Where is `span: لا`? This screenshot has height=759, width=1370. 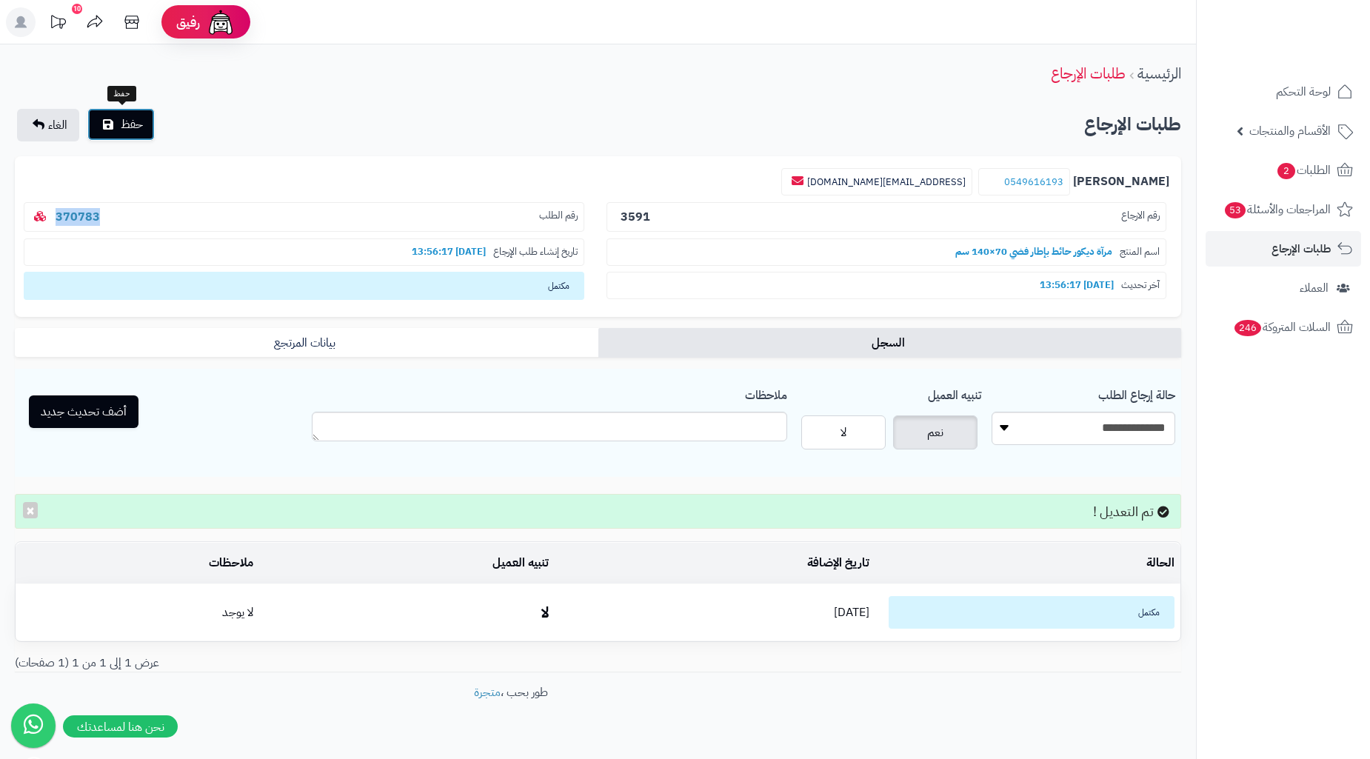 span: لا is located at coordinates (844, 433).